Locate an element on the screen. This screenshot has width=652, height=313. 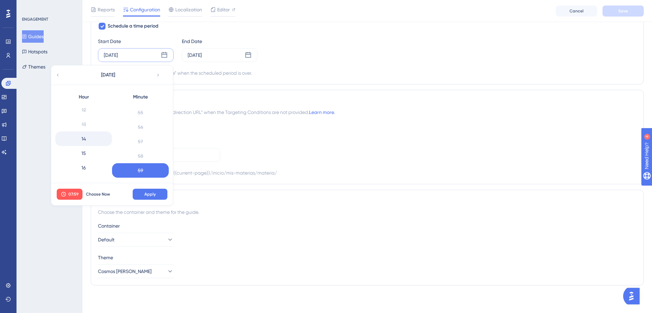
div: ENGAGEMENT is located at coordinates (35, 19).